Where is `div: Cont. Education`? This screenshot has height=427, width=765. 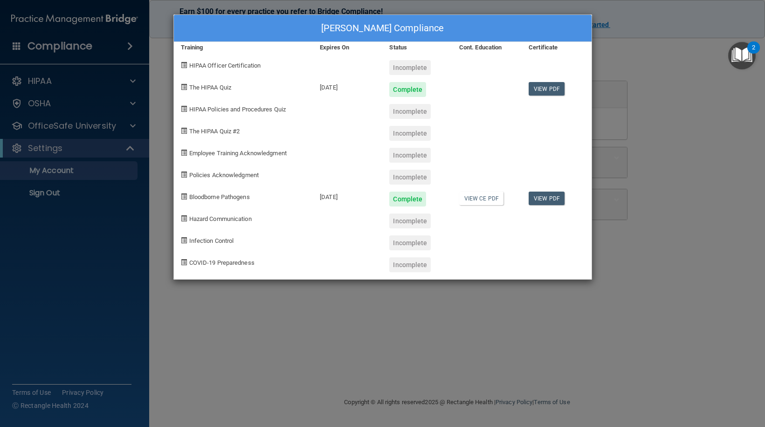
div: Cont. Education is located at coordinates (487, 48).